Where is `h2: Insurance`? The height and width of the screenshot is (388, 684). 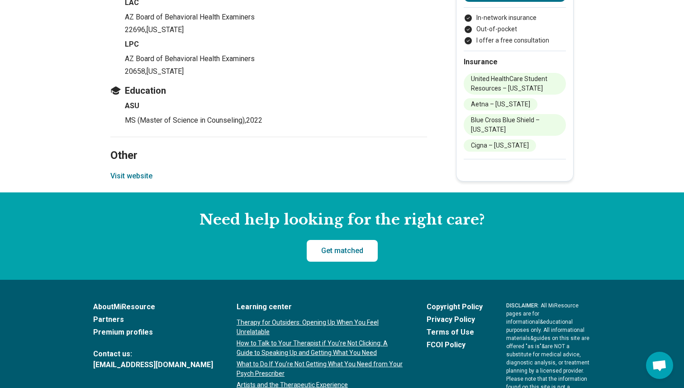 h2: Insurance is located at coordinates (515, 62).